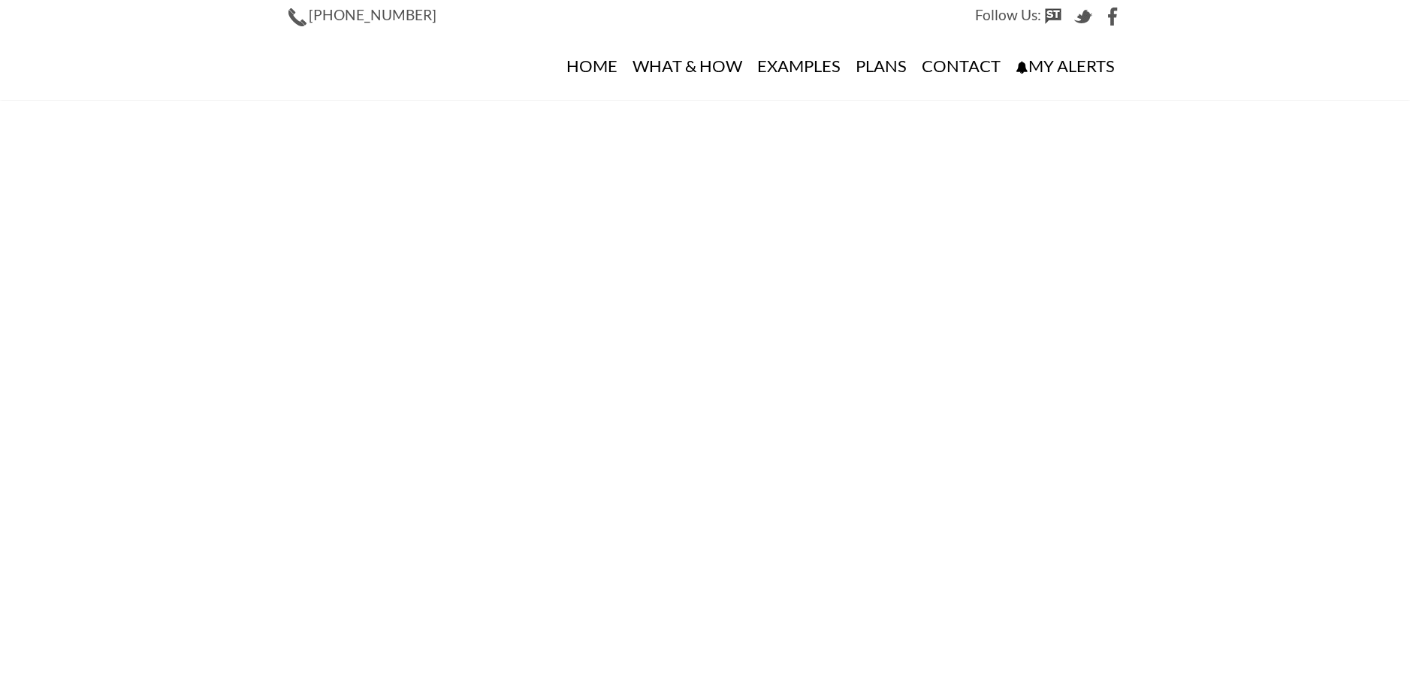  I want to click on a: Home, so click(592, 66).